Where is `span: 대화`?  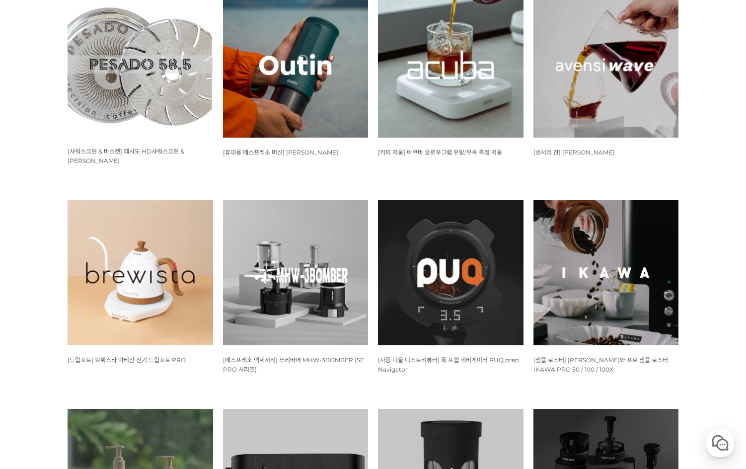
span: 대화 is located at coordinates (97, 334).